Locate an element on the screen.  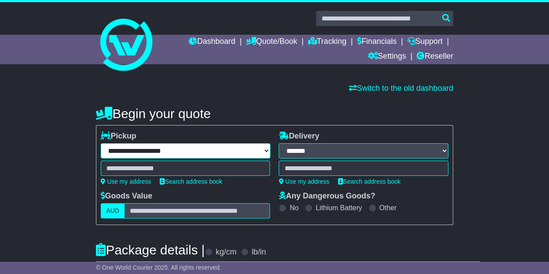
label: Goods Value is located at coordinates (126, 196).